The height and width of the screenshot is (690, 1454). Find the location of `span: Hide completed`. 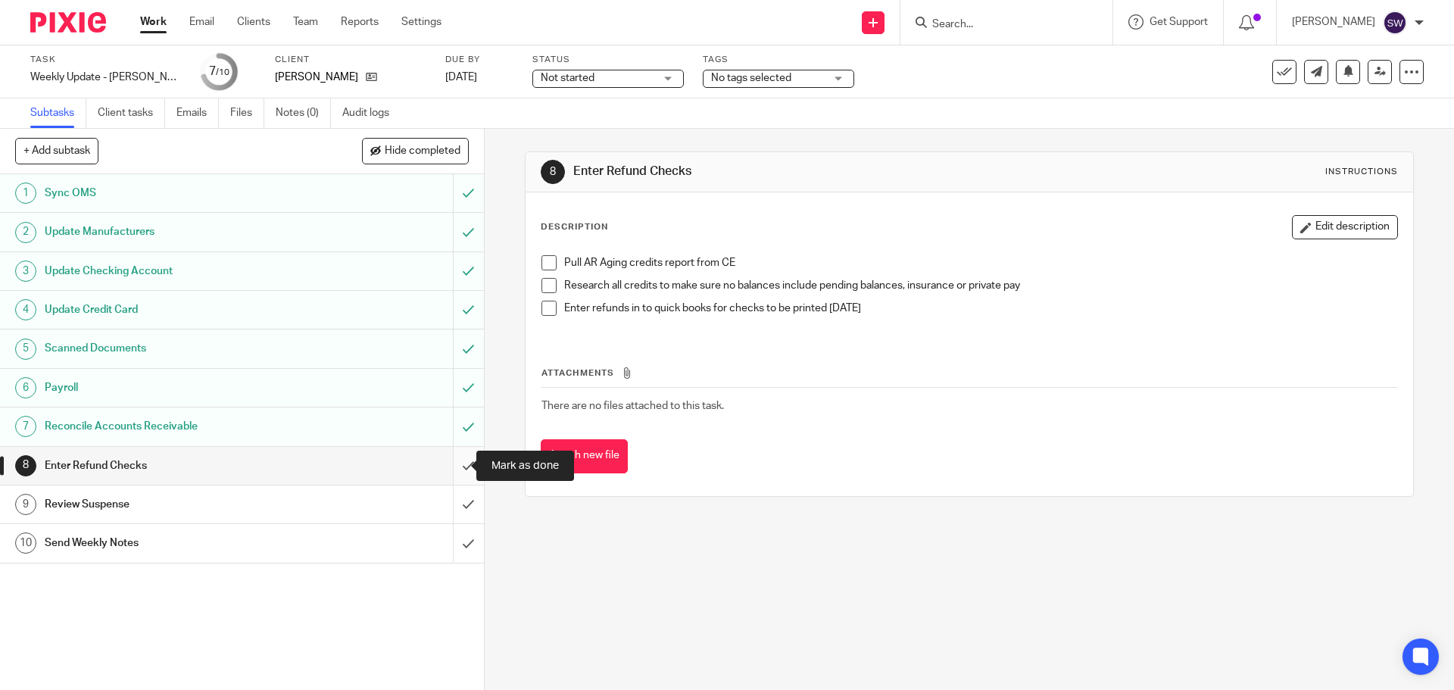

span: Hide completed is located at coordinates (422, 151).